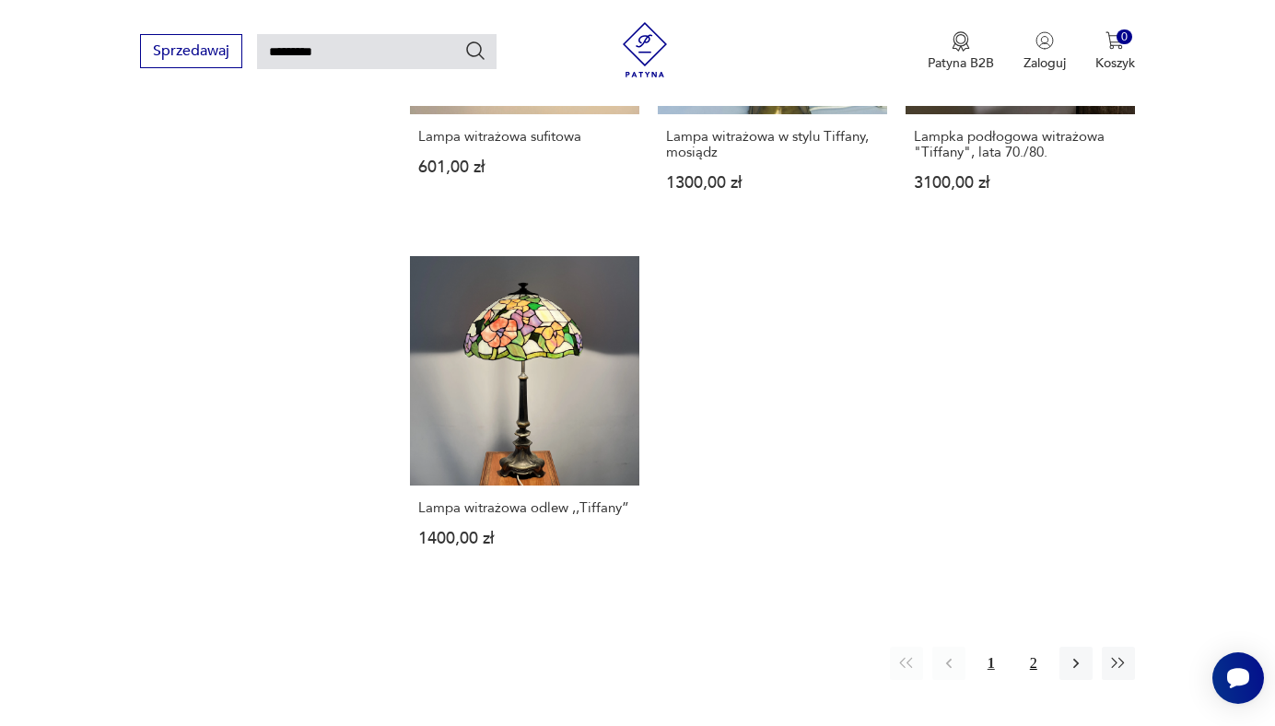 The height and width of the screenshot is (726, 1275). Describe the element at coordinates (645, 50) in the screenshot. I see `img: Patyna - sklep z meblami i dekoracjami vintage` at that location.